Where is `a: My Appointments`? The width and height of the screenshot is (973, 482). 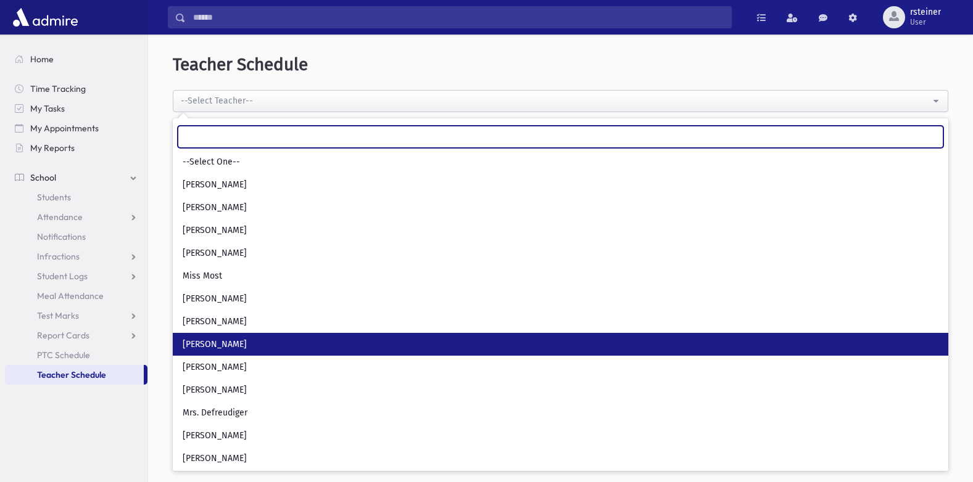 a: My Appointments is located at coordinates (76, 128).